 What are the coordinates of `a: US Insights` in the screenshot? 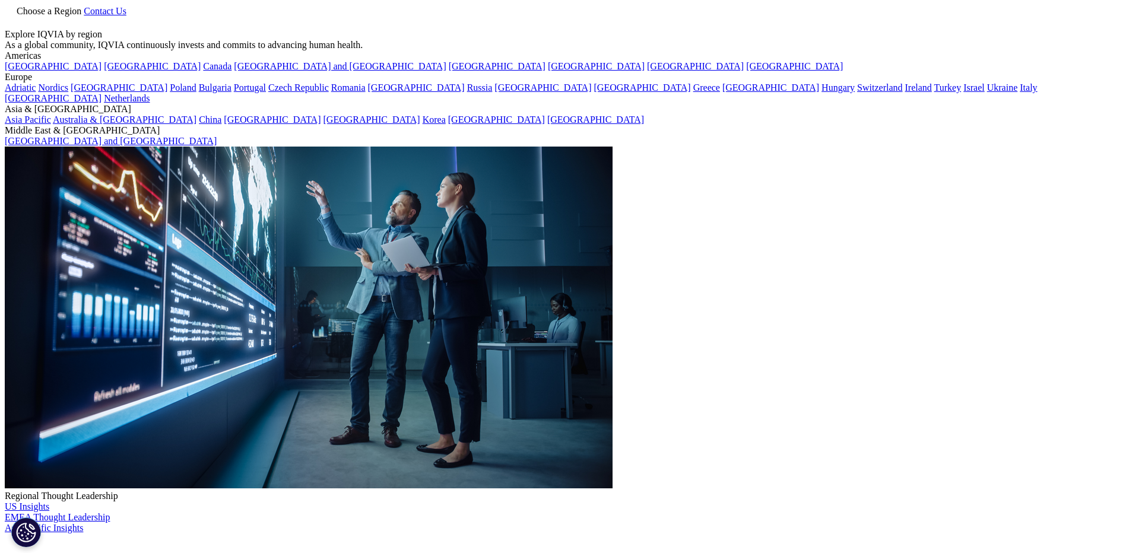 It's located at (27, 506).